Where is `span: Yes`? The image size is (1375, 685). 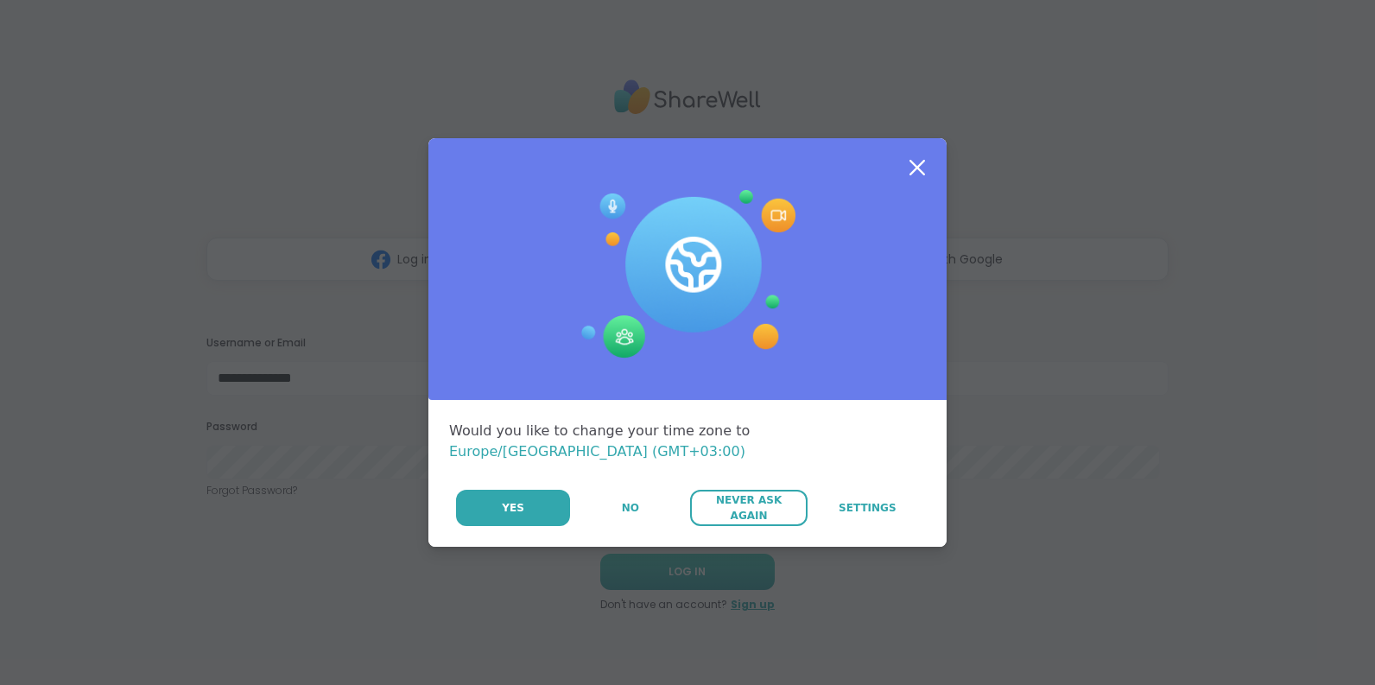
span: Yes is located at coordinates (513, 508).